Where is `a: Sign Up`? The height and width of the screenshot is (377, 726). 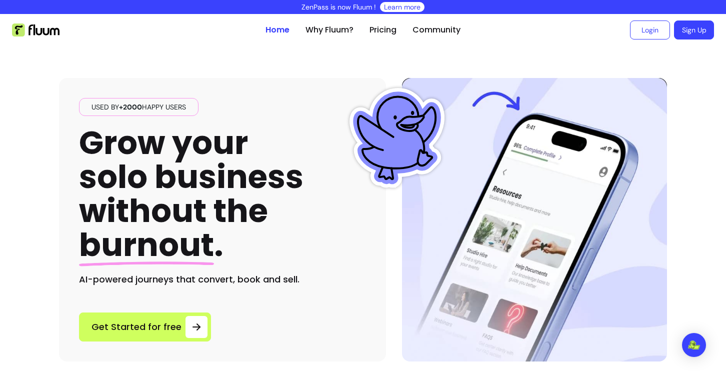 a: Sign Up is located at coordinates (694, 30).